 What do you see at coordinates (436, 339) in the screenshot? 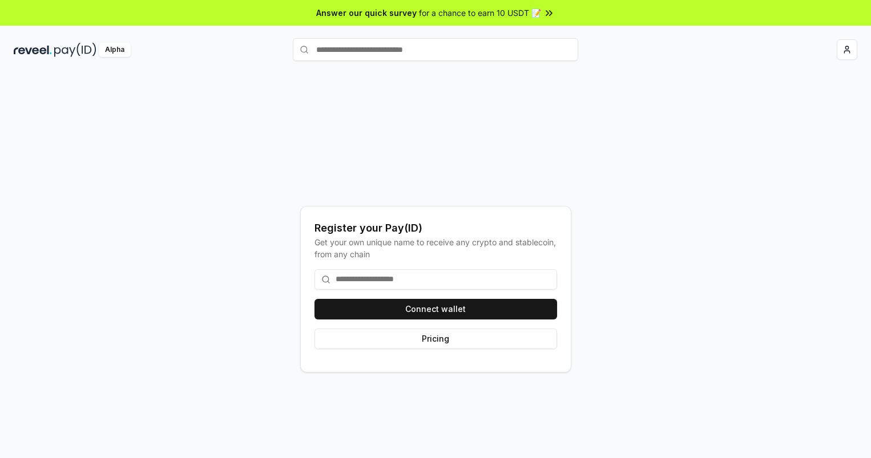
I see `button: Pricing` at bounding box center [436, 339].